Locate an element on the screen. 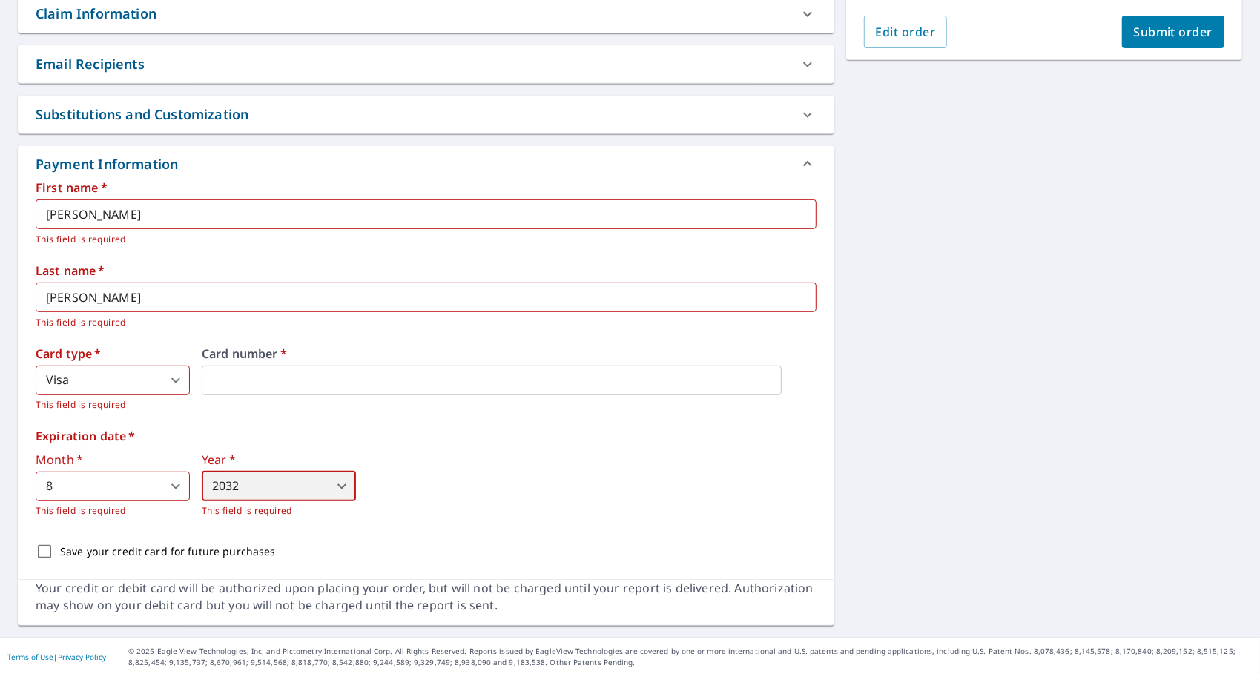  div: 8 is located at coordinates (113, 487).